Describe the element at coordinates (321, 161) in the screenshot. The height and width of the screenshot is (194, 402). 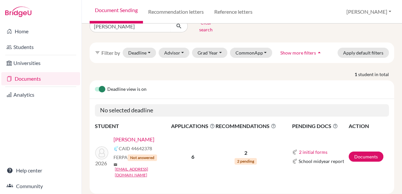
I see `span: School midyear report` at that location.